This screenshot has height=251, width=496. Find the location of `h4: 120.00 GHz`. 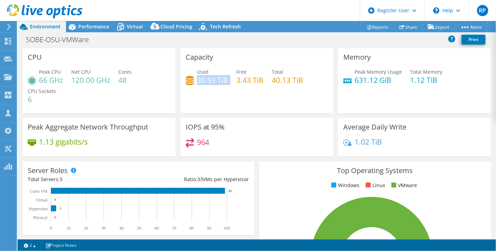

h4: 120.00 GHz is located at coordinates (91, 80).